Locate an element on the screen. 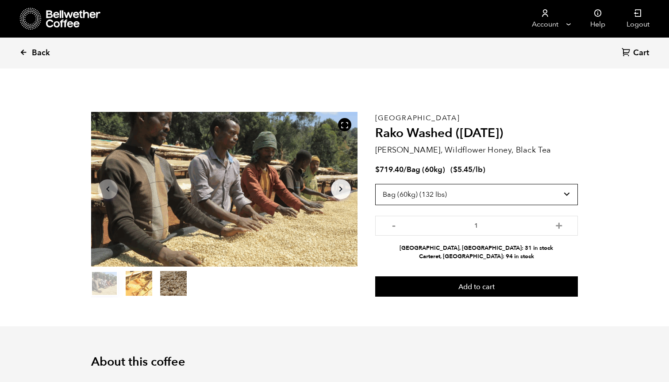 This screenshot has width=669, height=382. span: Back is located at coordinates (41, 53).